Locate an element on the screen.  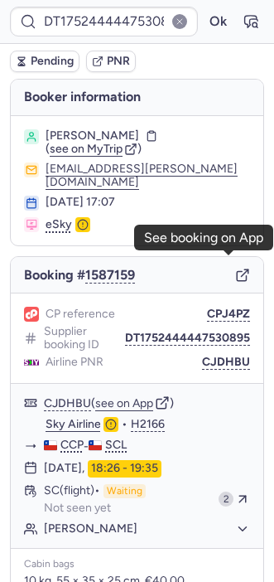
span: Not seen yet is located at coordinates (77, 508).